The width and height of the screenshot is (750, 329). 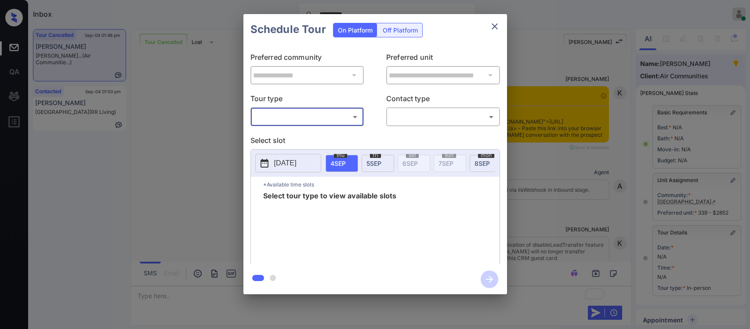 I want to click on span: 5 SEP, so click(x=374, y=163).